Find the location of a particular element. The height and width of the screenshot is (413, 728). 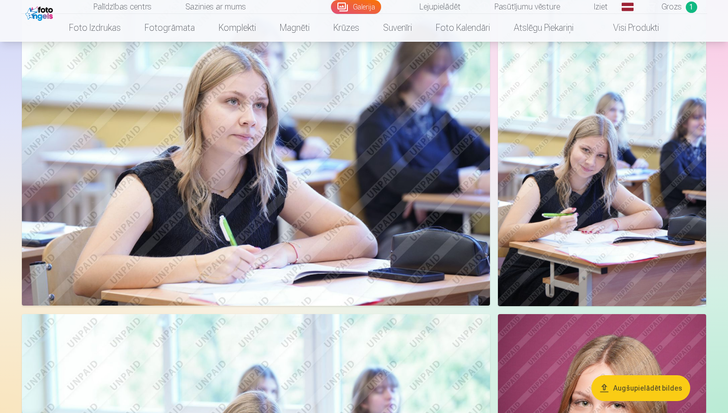

button: Augšupielādēt bildes is located at coordinates (640, 388).